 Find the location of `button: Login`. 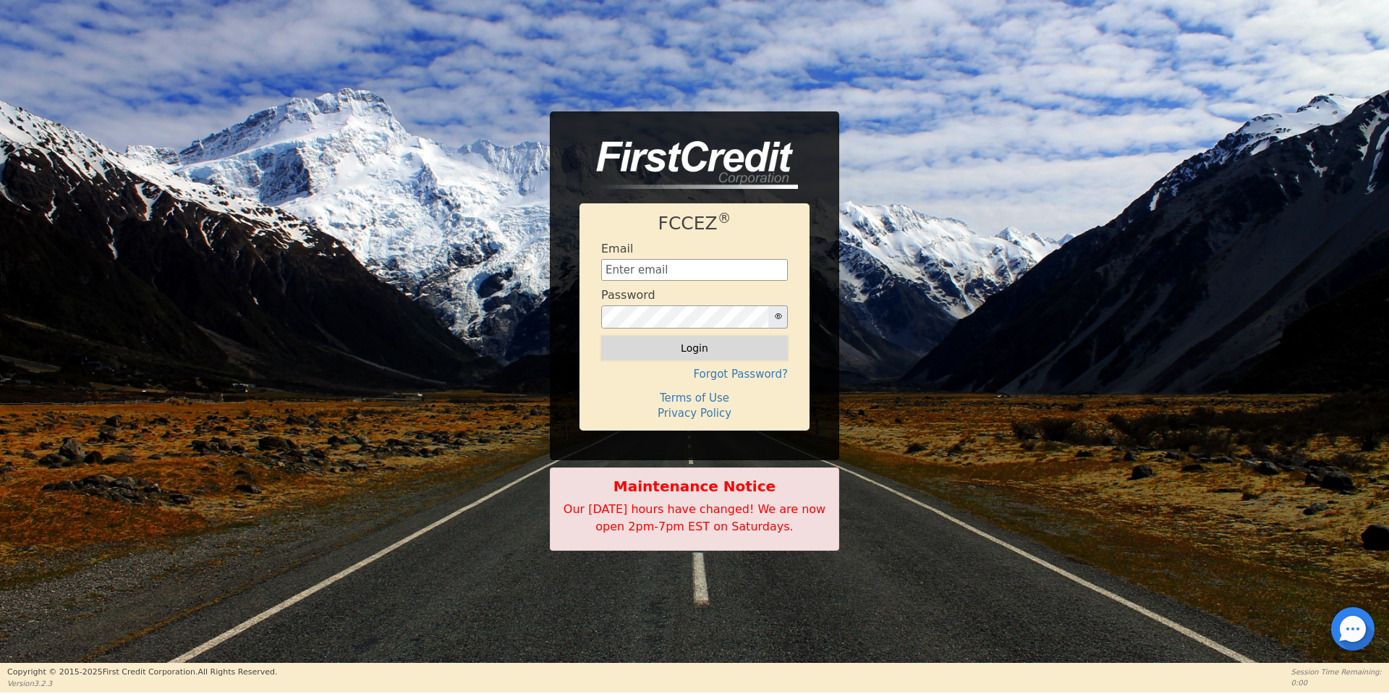

button: Login is located at coordinates (694, 348).